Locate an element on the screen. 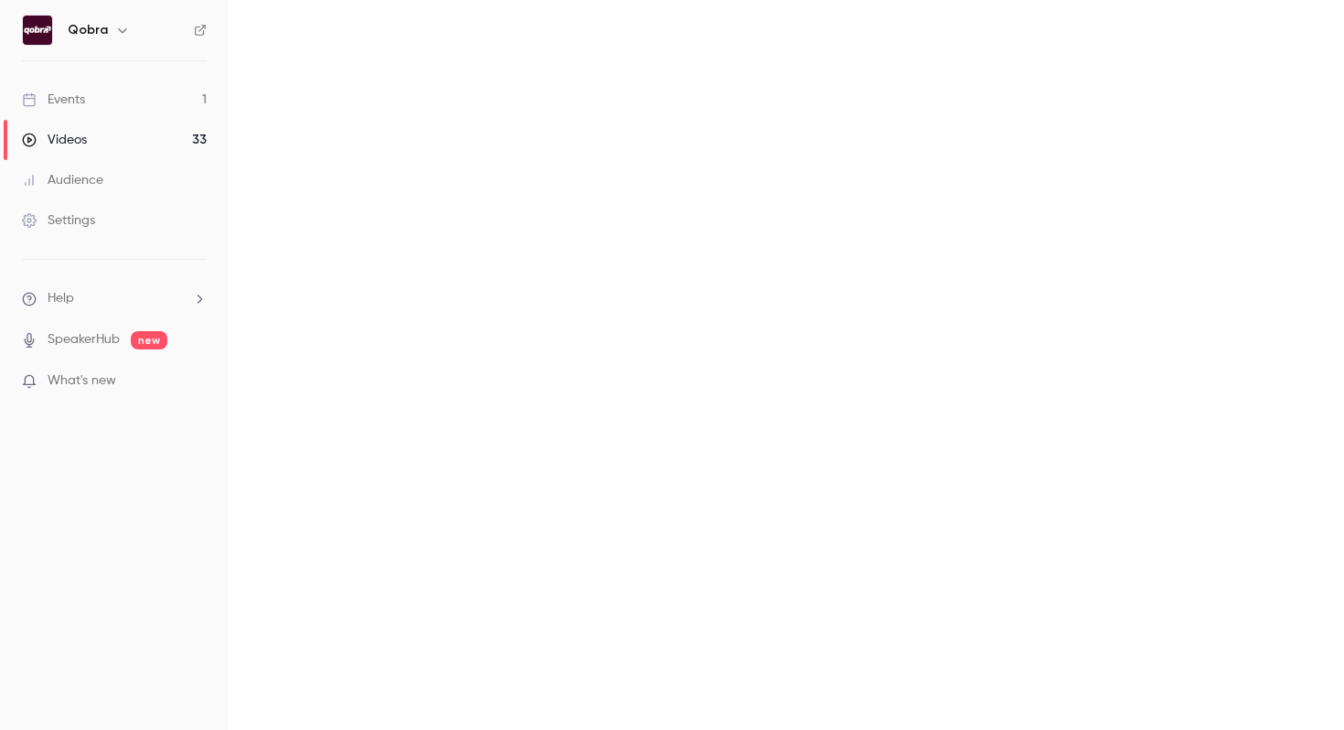  div: Events is located at coordinates (53, 100).